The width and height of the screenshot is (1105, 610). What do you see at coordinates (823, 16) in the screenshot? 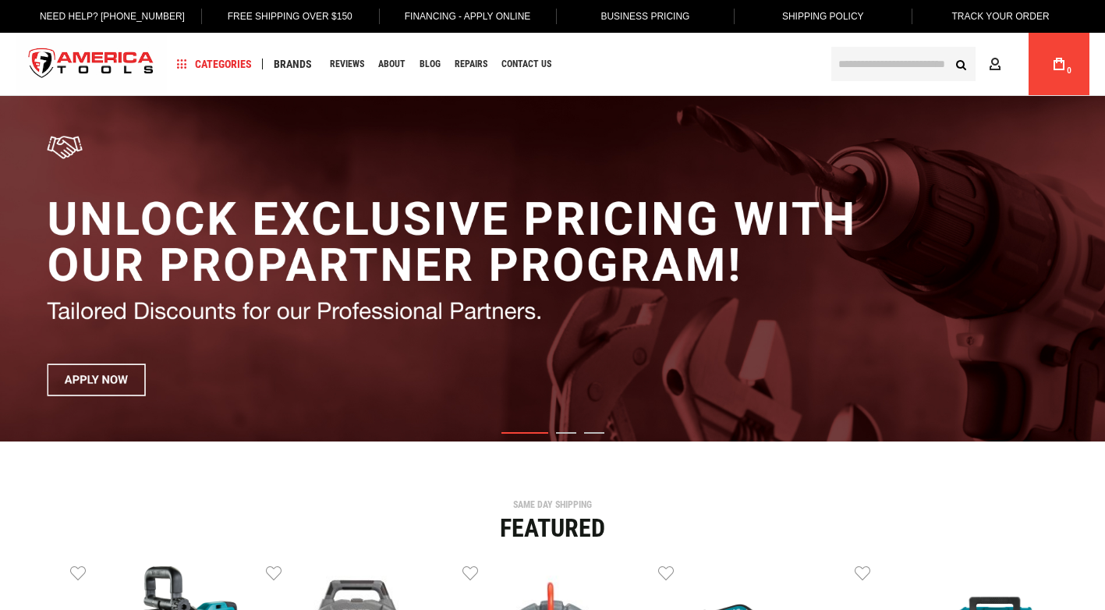
I see `span: Shipping Policy` at bounding box center [823, 16].